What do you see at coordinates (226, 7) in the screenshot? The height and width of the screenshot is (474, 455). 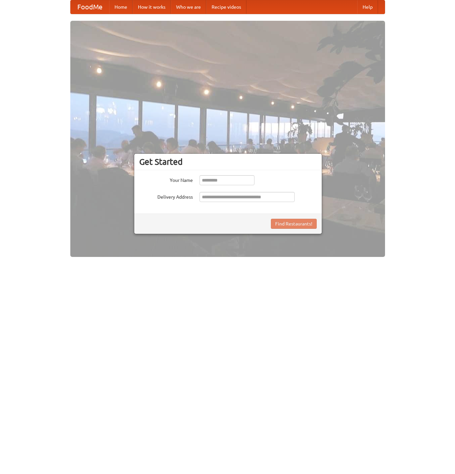 I see `a: Recipe videos` at bounding box center [226, 7].